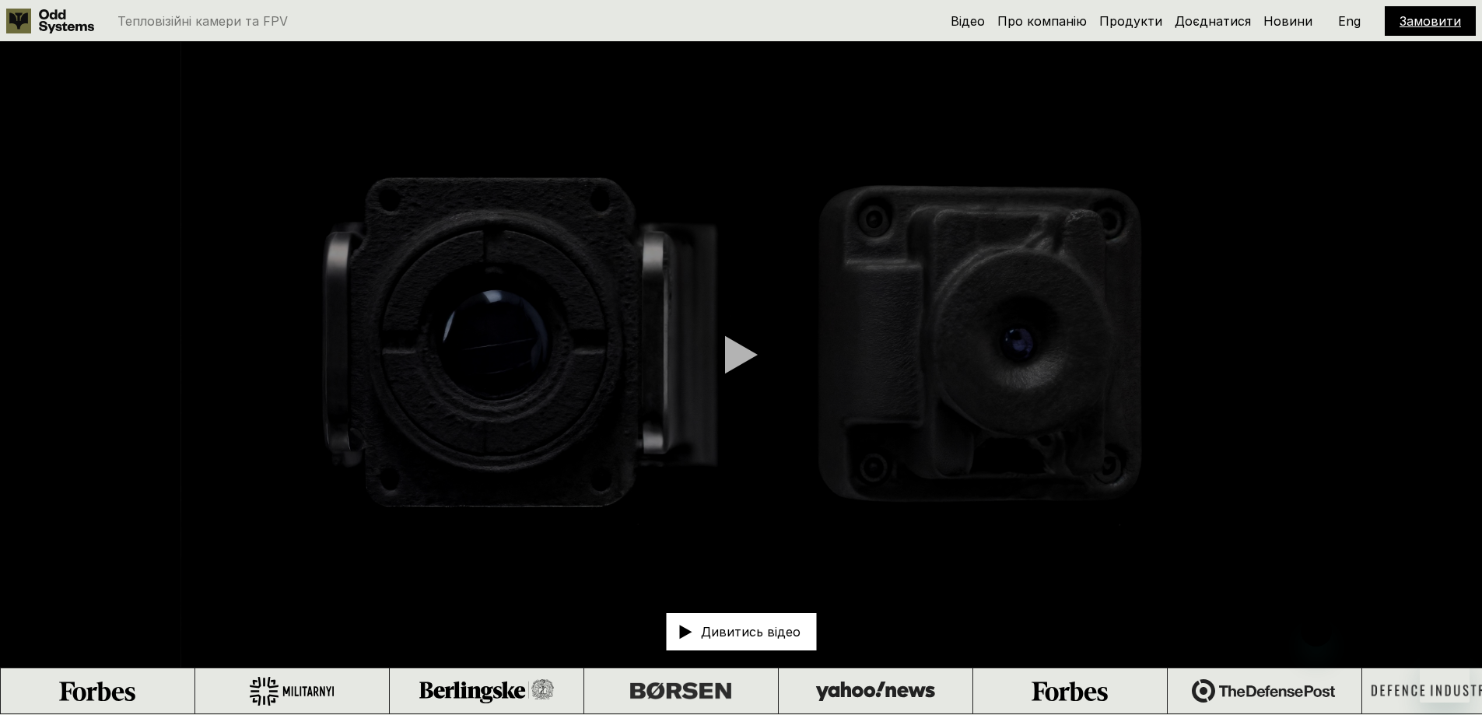 This screenshot has height=715, width=1482. Describe the element at coordinates (1042, 21) in the screenshot. I see `a: Про компанію` at that location.